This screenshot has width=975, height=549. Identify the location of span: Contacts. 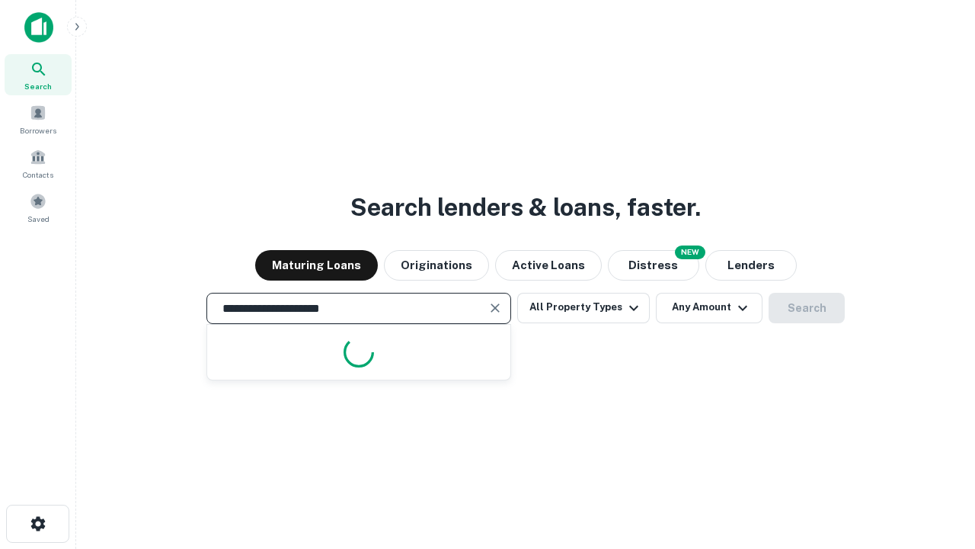
(38, 174).